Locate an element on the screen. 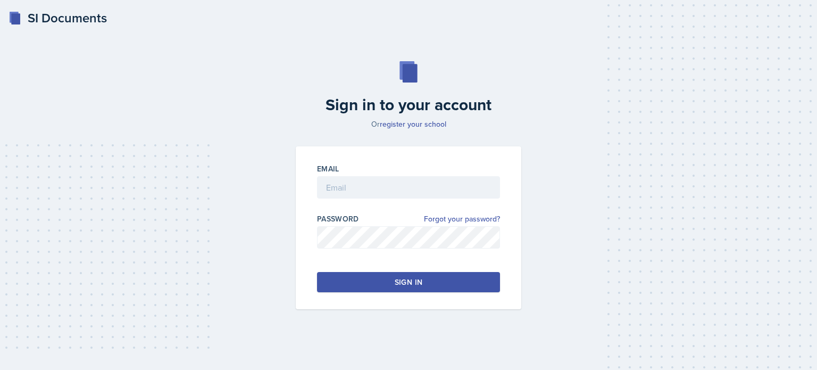  label: Email is located at coordinates (328, 169).